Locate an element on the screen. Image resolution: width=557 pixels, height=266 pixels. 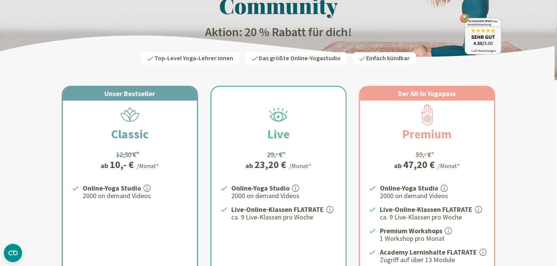
p: 1 Workshop pro Monat is located at coordinates (432, 238).